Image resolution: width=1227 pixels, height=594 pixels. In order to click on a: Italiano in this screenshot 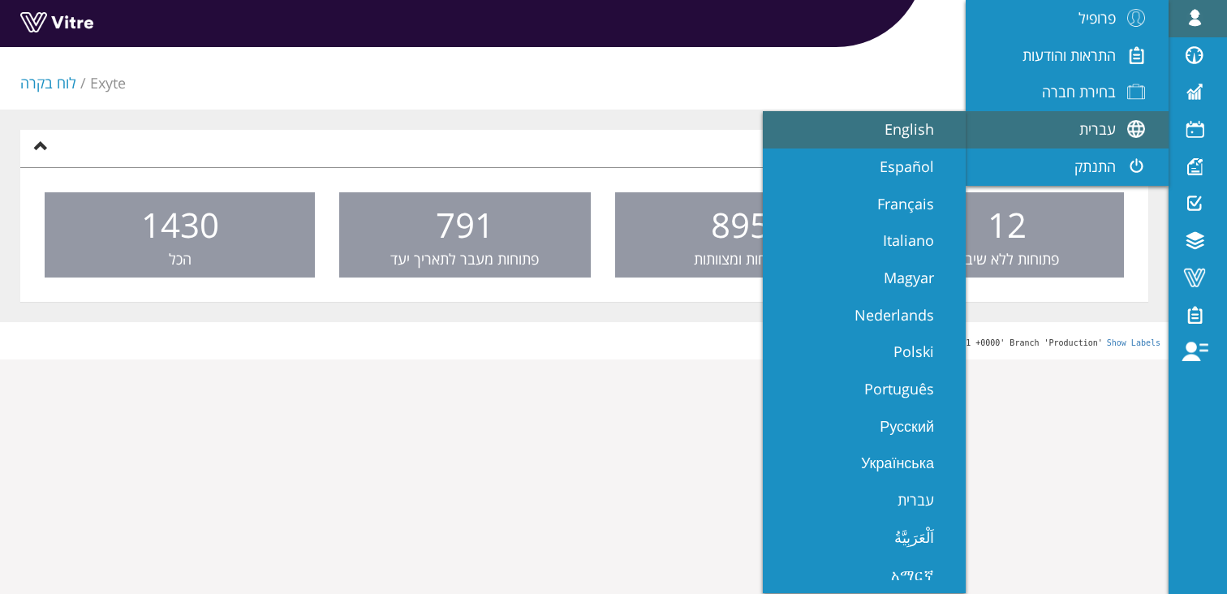, I will do `click(865, 241)`.